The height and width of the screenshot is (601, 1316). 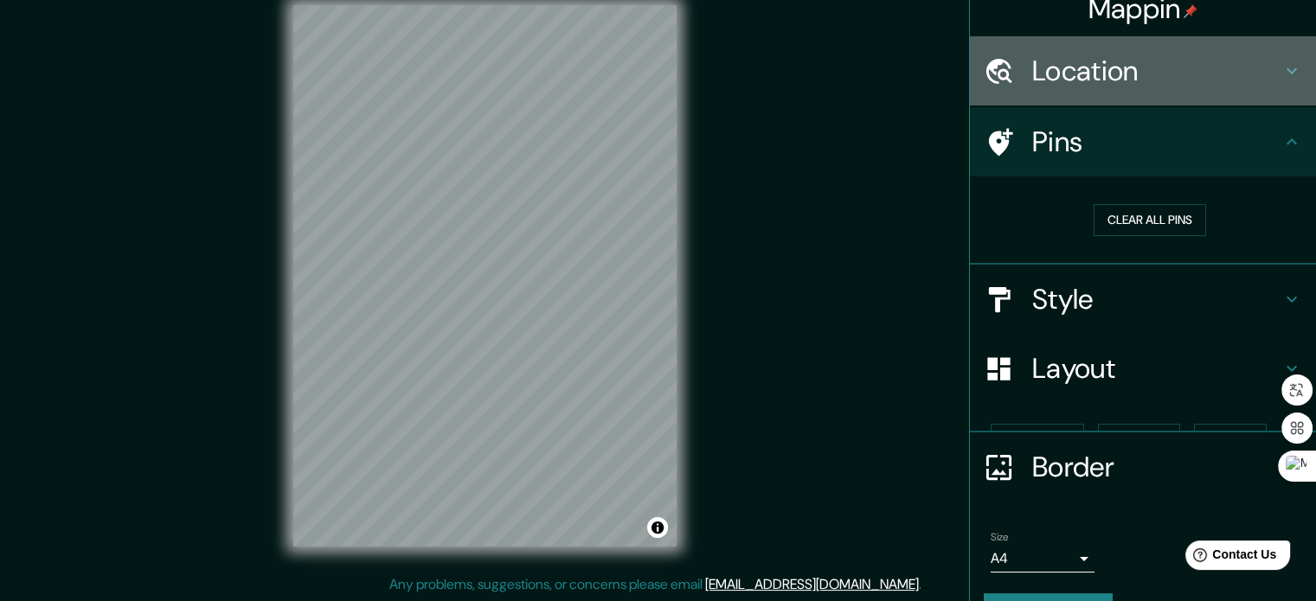 I want to click on div: Pins, so click(x=1143, y=142).